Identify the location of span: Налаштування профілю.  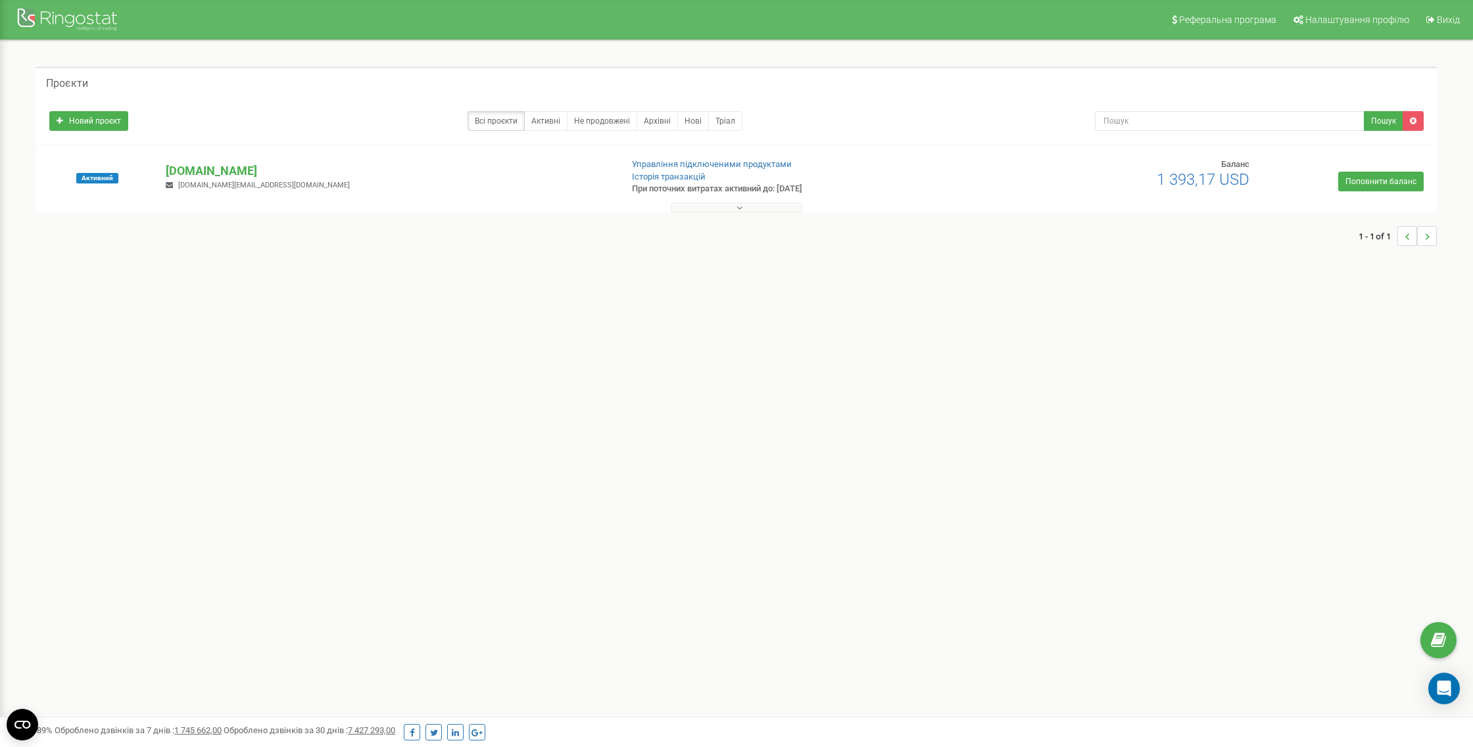
(1358, 20).